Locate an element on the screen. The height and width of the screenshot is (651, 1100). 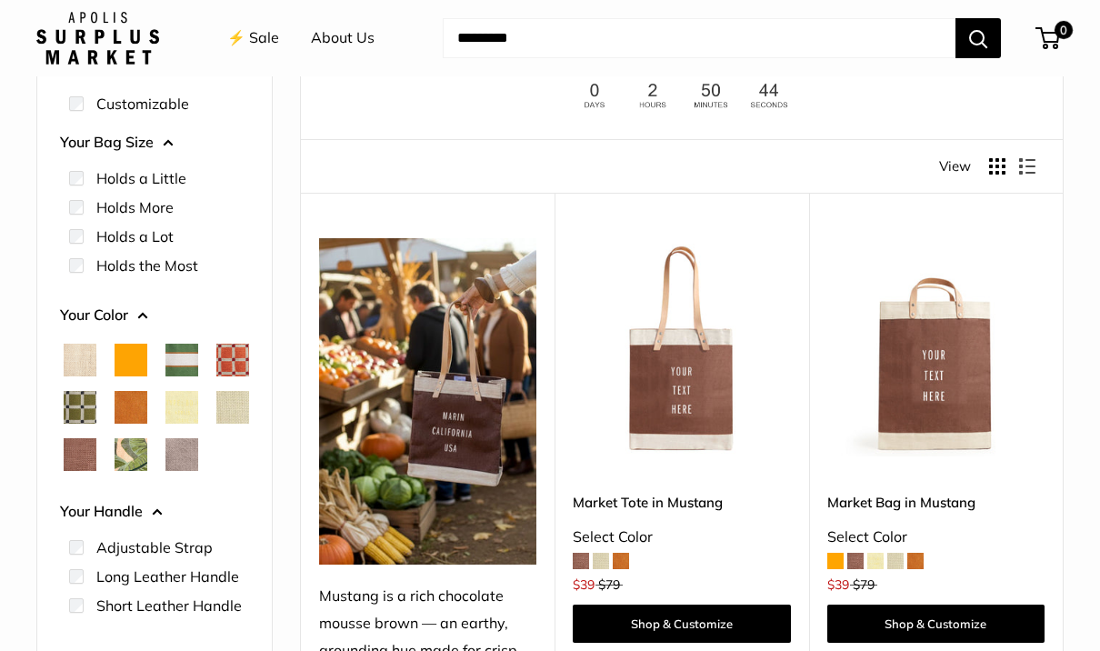
a: About Us is located at coordinates (343, 38).